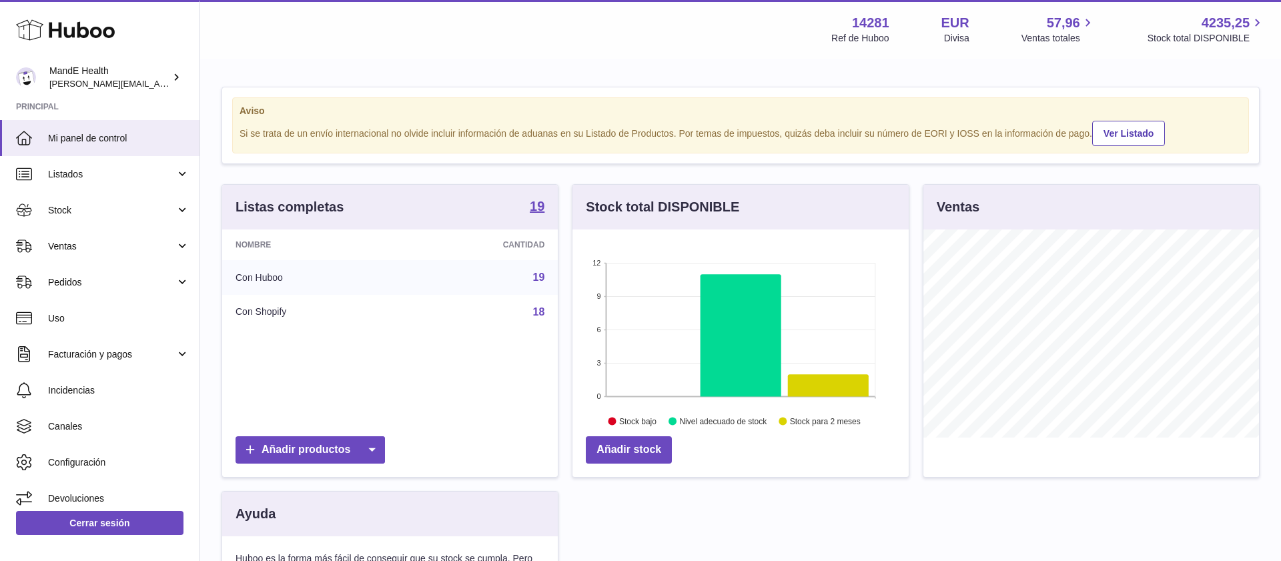  What do you see at coordinates (724, 422) in the screenshot?
I see `text: Nivel adecuado de stock` at bounding box center [724, 422].